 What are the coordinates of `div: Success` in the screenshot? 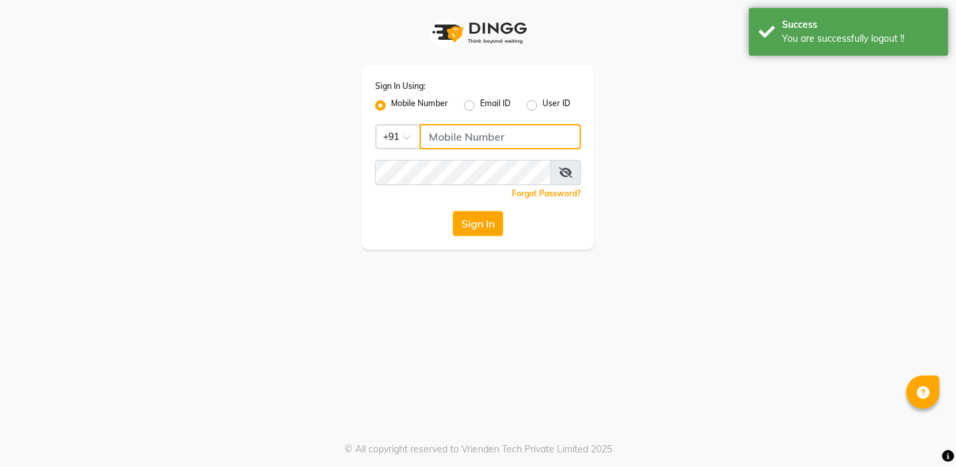 It's located at (859, 25).